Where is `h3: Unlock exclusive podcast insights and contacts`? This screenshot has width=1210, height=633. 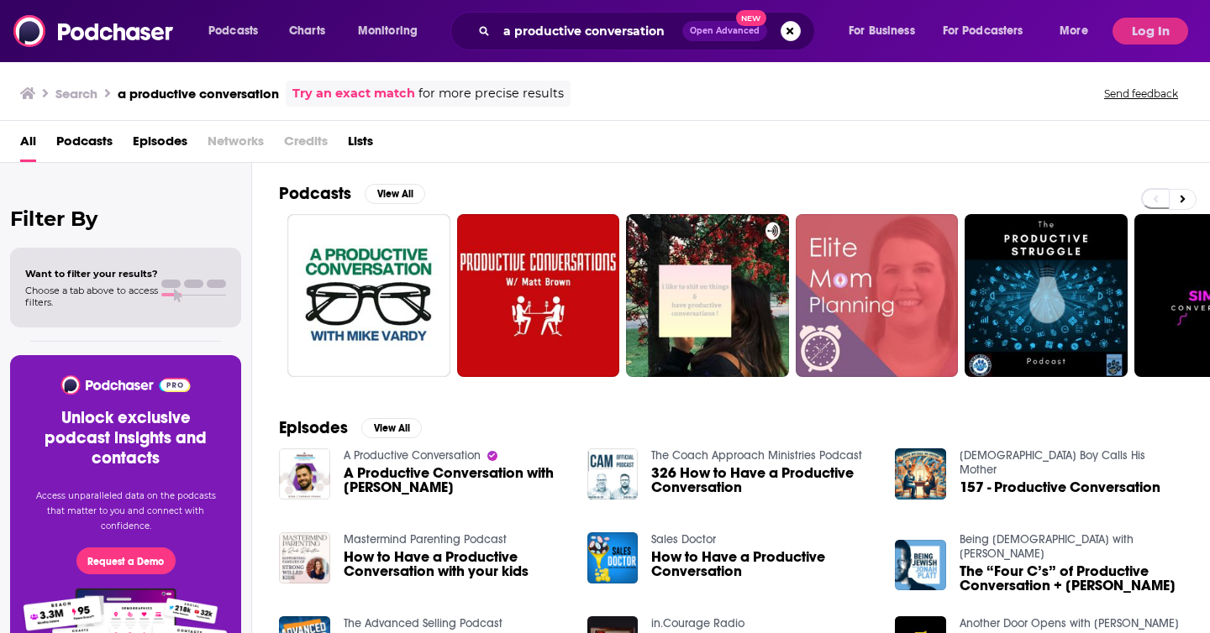
h3: Unlock exclusive podcast insights and contacts is located at coordinates (125, 438).